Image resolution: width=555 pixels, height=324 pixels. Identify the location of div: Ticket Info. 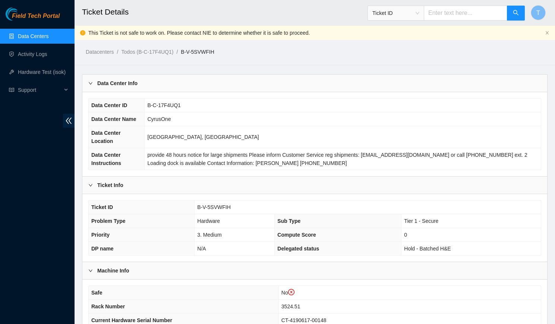
(315, 185).